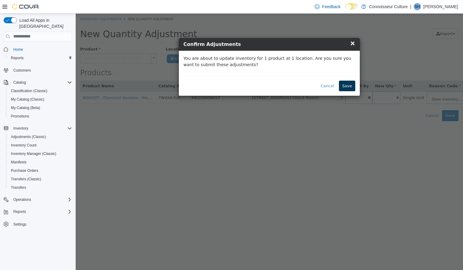 The width and height of the screenshot is (463, 270). Describe the element at coordinates (28, 137) in the screenshot. I see `a: Adjustments (Classic)` at that location.